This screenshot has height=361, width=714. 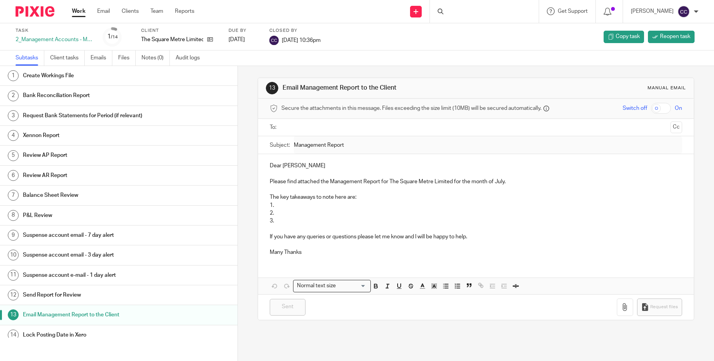 What do you see at coordinates (671, 37) in the screenshot?
I see `a: Reopen task` at bounding box center [671, 37].